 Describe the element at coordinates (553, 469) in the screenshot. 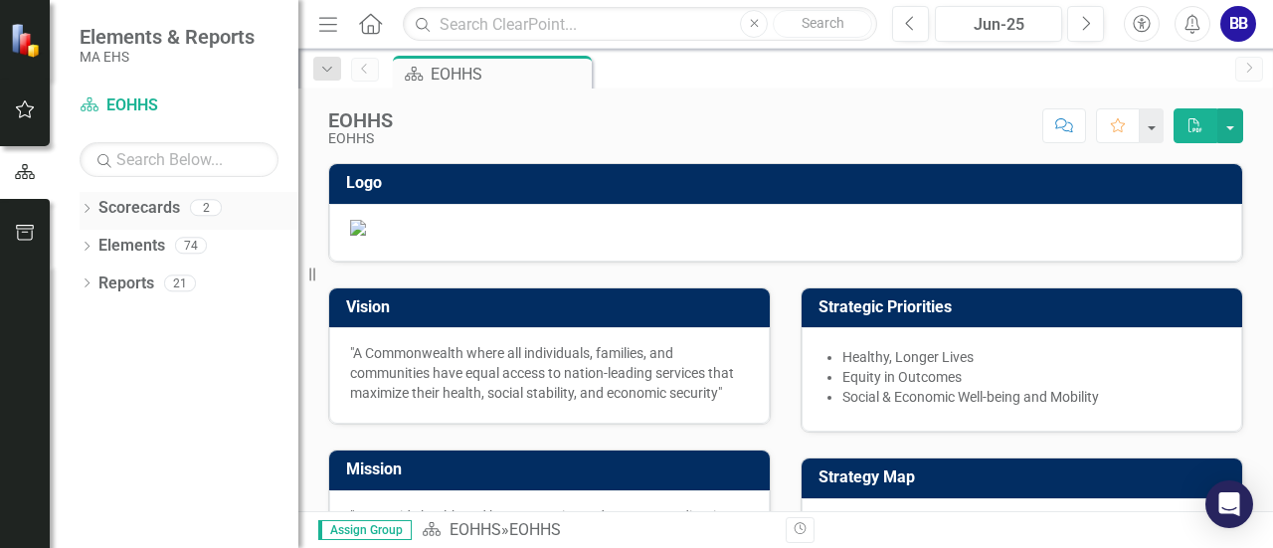

I see `h3: Mission` at that location.